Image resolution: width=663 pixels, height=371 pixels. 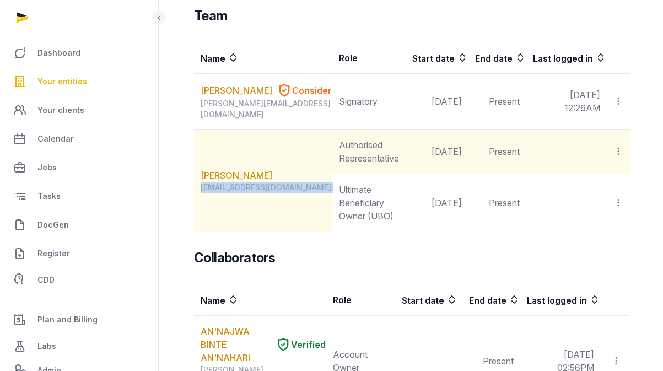 What do you see at coordinates (67, 320) in the screenshot?
I see `span: Plan and Billing` at bounding box center [67, 320].